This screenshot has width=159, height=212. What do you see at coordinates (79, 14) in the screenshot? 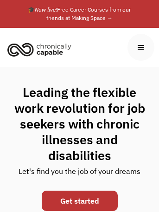
I see `div: 🎓 Free Career Courses from our friends at Making Space →` at bounding box center [79, 14].